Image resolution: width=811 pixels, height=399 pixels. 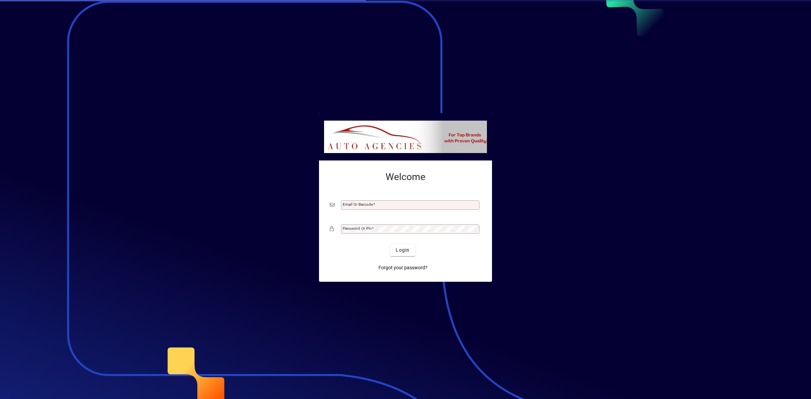 I want to click on mat-label: Email or Barcode, so click(x=358, y=204).